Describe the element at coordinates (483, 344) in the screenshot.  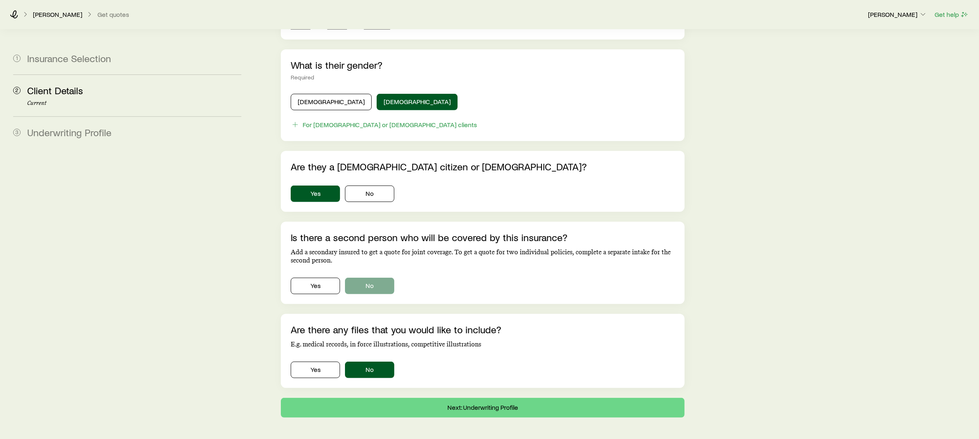
I see `p: E.g. medical records, in force illustrations, competitive illustrations` at that location.